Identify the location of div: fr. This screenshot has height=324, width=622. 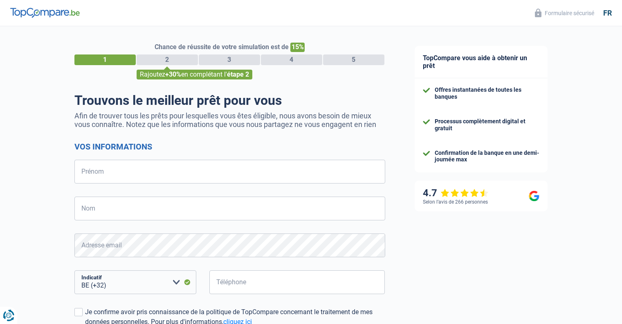
(607, 13).